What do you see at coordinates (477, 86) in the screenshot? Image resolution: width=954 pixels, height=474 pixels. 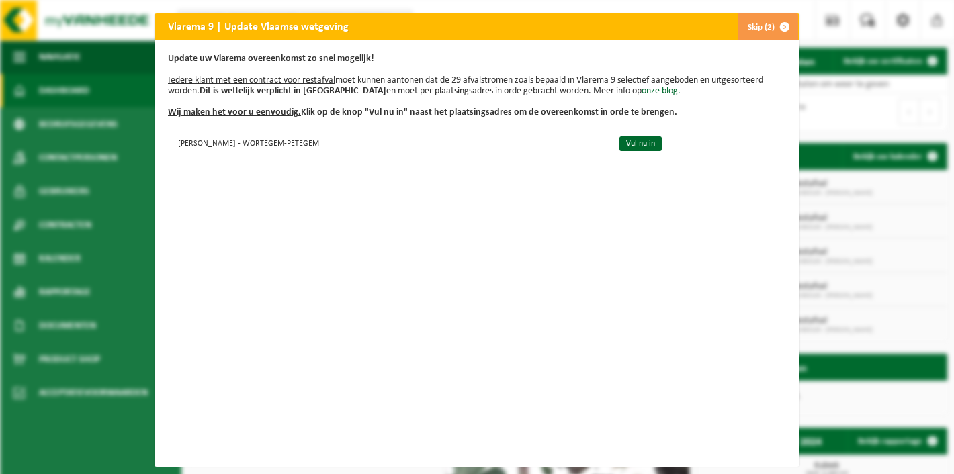 I see `p: moet kunnen aantonen dat de 29 afvalstromen zoals bepaald in Vlarema 9 selectief aangeboden en ui...` at bounding box center [477, 86].